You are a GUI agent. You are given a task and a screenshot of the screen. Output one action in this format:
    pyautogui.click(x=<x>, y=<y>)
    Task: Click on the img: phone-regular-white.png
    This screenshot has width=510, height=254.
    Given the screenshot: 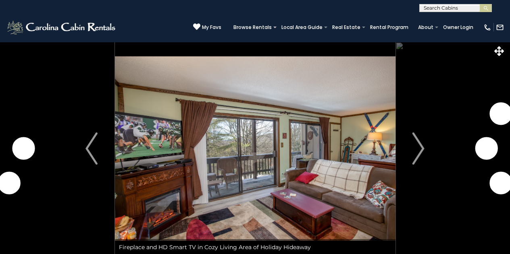 What is the action you would take?
    pyautogui.click(x=487, y=27)
    